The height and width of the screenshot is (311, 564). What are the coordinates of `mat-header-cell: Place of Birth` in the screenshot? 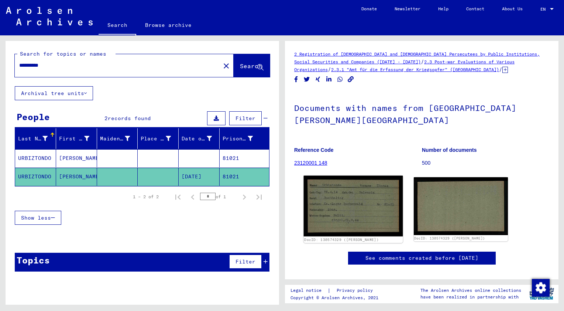 It's located at (158, 139).